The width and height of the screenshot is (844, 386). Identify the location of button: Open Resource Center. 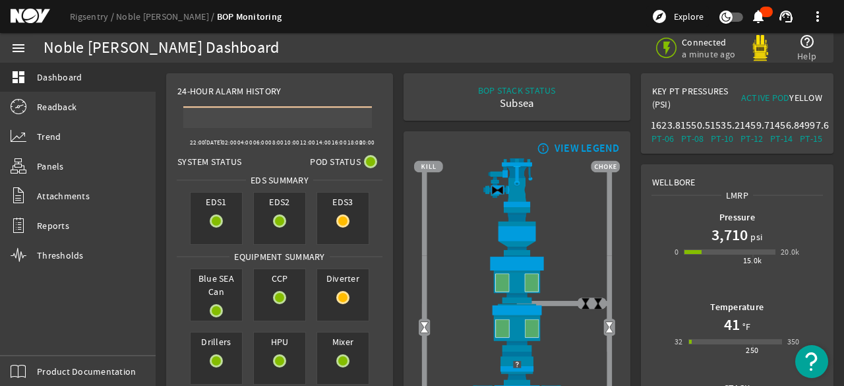
(812, 361).